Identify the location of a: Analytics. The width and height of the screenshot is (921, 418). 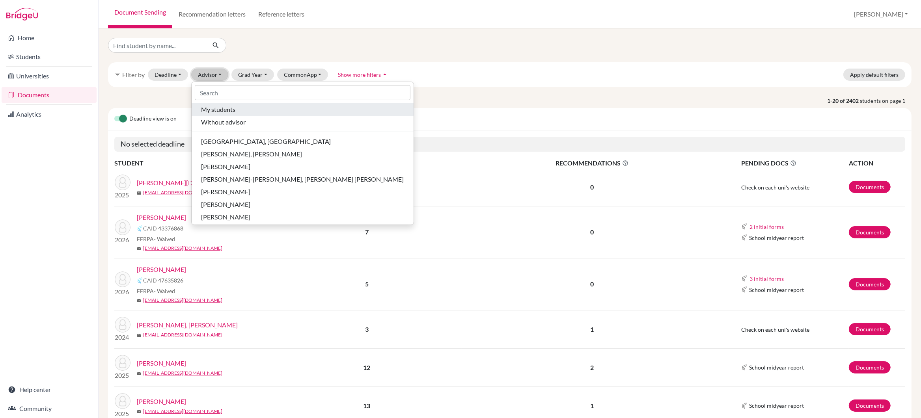
(49, 114).